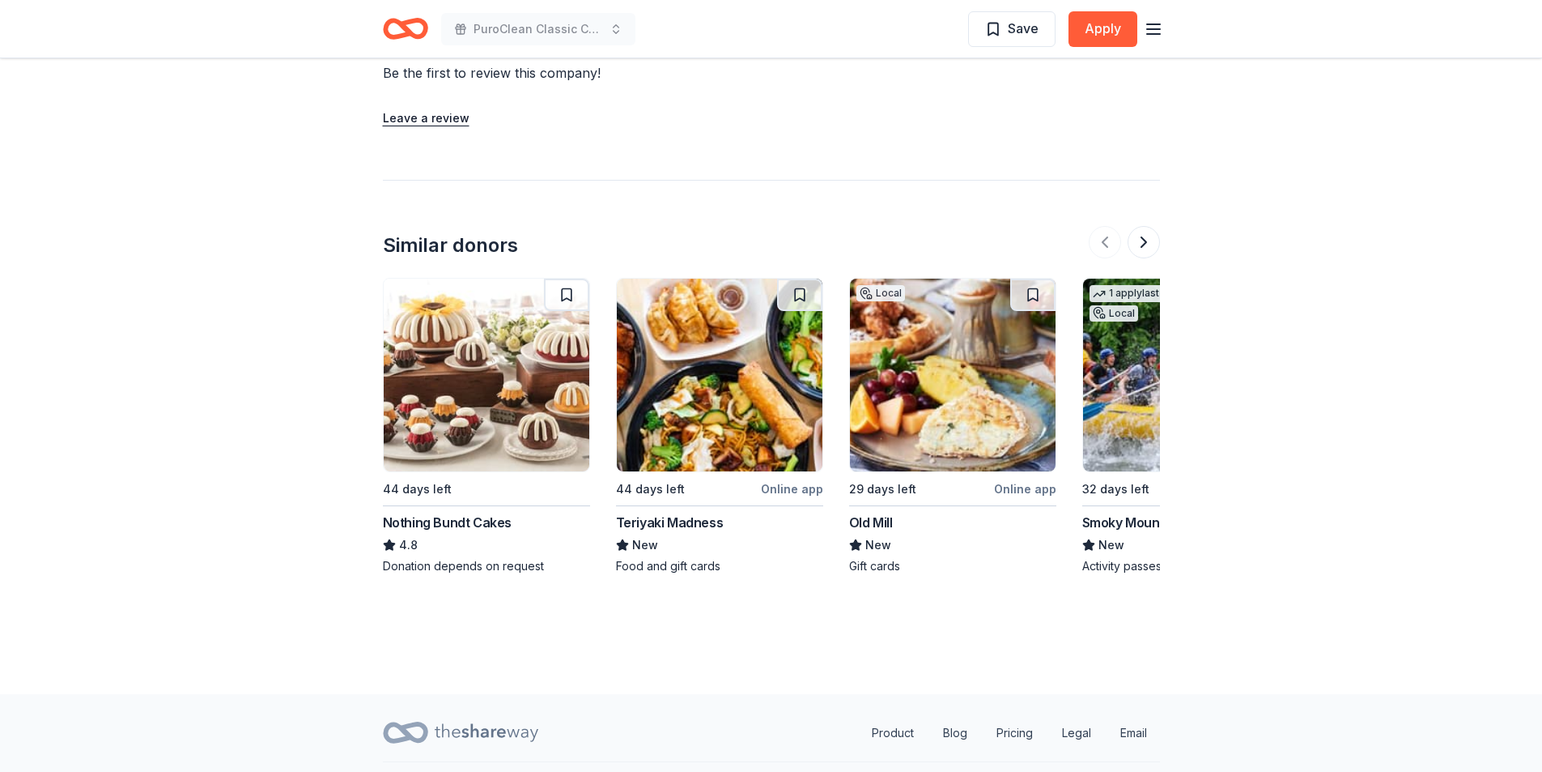  What do you see at coordinates (1186, 566) in the screenshot?
I see `div: Activity passes` at bounding box center [1186, 566].